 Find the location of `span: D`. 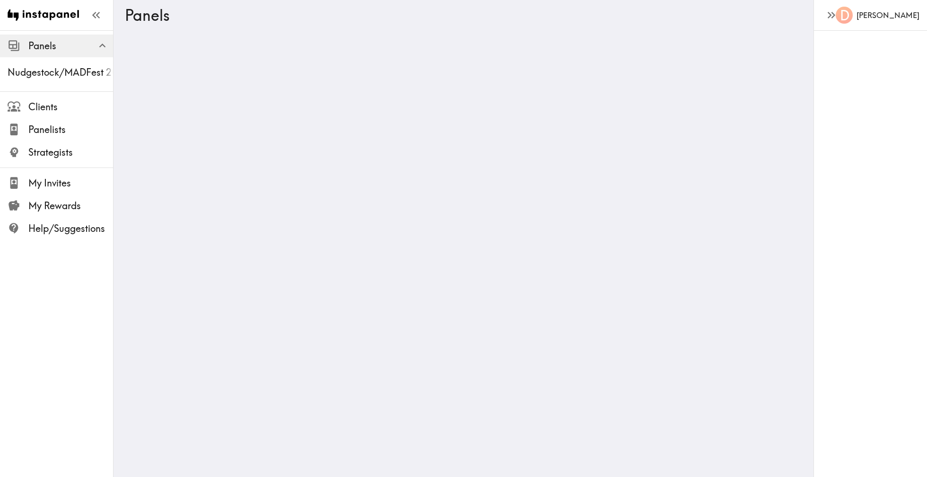

span: D is located at coordinates (844, 15).